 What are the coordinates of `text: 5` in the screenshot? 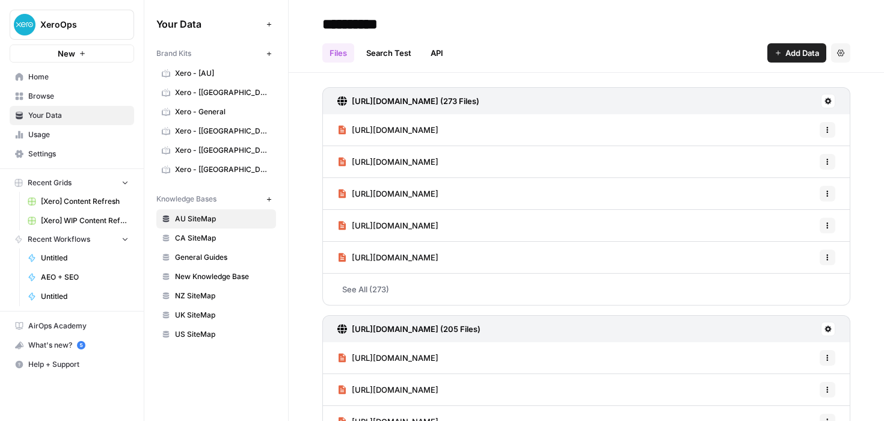 It's located at (81, 345).